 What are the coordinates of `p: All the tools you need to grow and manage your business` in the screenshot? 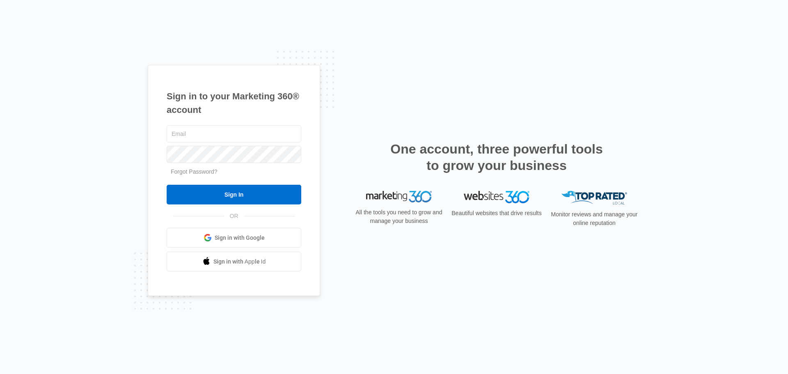 It's located at (399, 217).